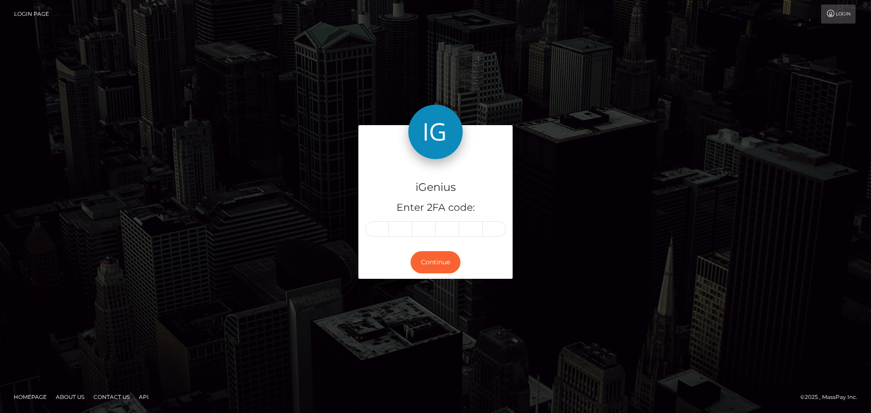 This screenshot has width=871, height=413. What do you see at coordinates (436, 262) in the screenshot?
I see `button: Continue` at bounding box center [436, 262].